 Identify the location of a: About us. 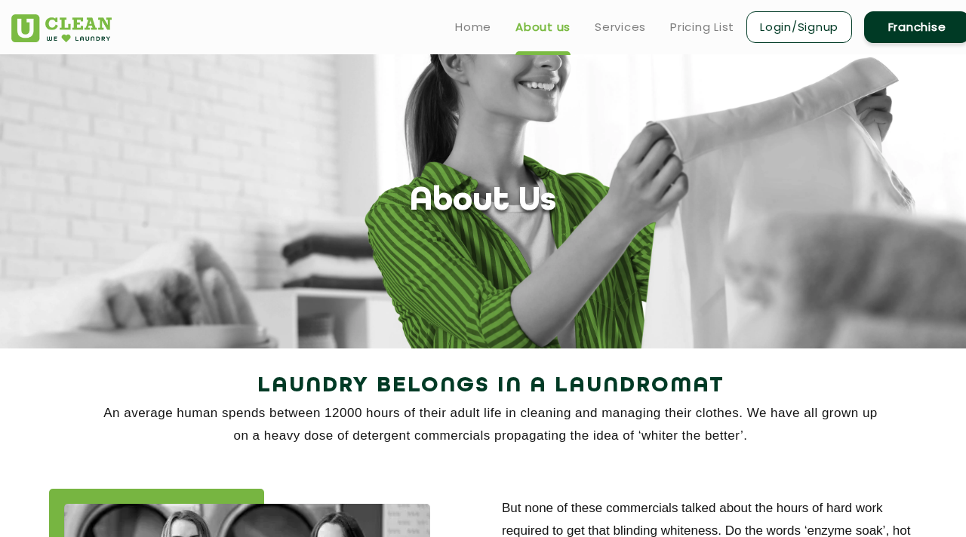
(543, 27).